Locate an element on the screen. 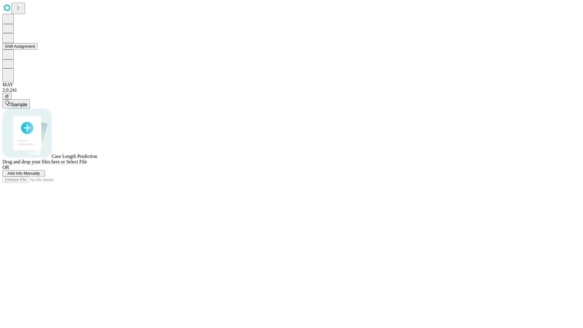 This screenshot has width=583, height=328. span: OR is located at coordinates (6, 167).